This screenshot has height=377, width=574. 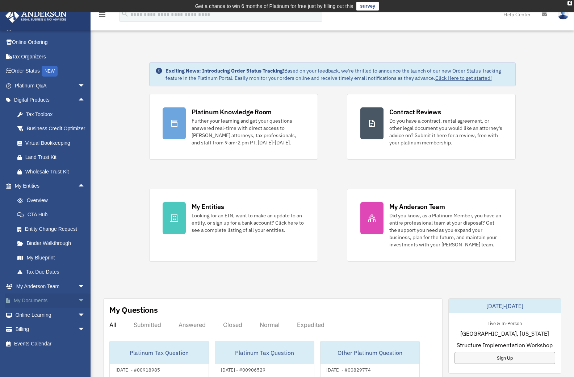 What do you see at coordinates (50, 286) in the screenshot?
I see `a: My Anderson Teamarrow_drop_down` at bounding box center [50, 286].